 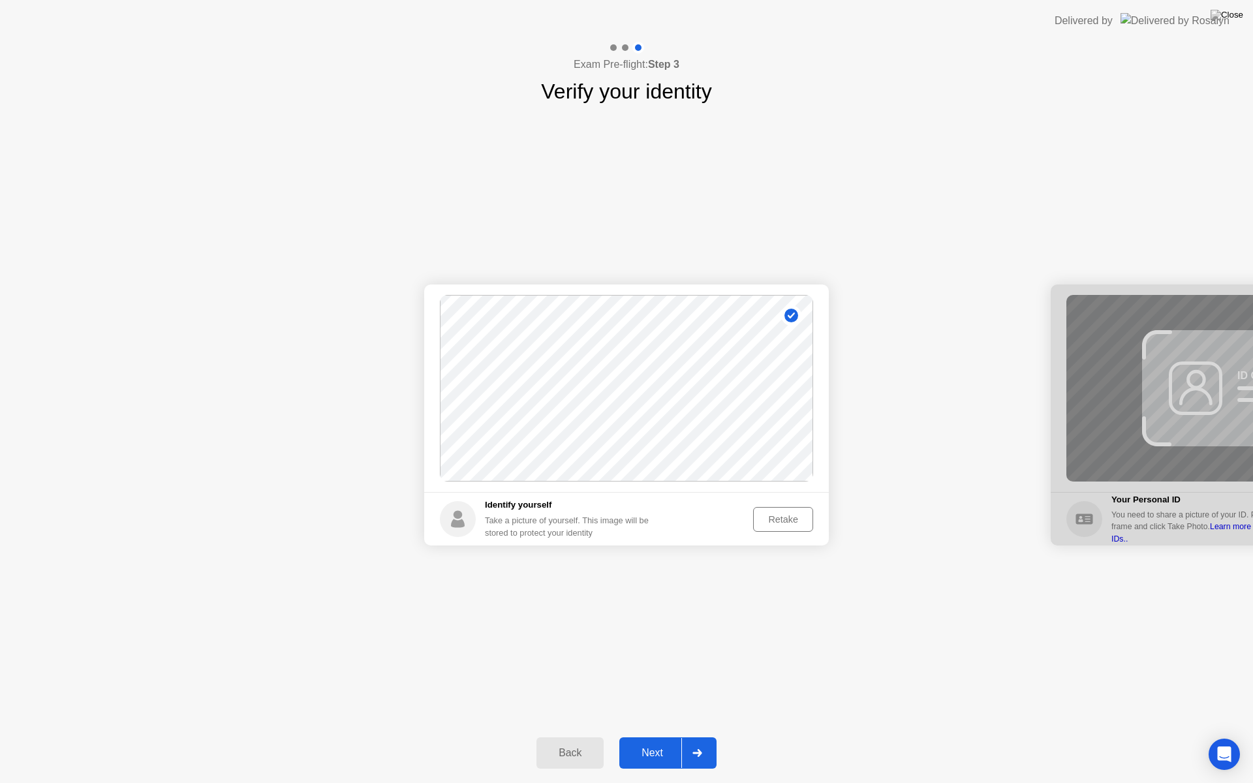 I want to click on h1: Verify your identity, so click(x=626, y=91).